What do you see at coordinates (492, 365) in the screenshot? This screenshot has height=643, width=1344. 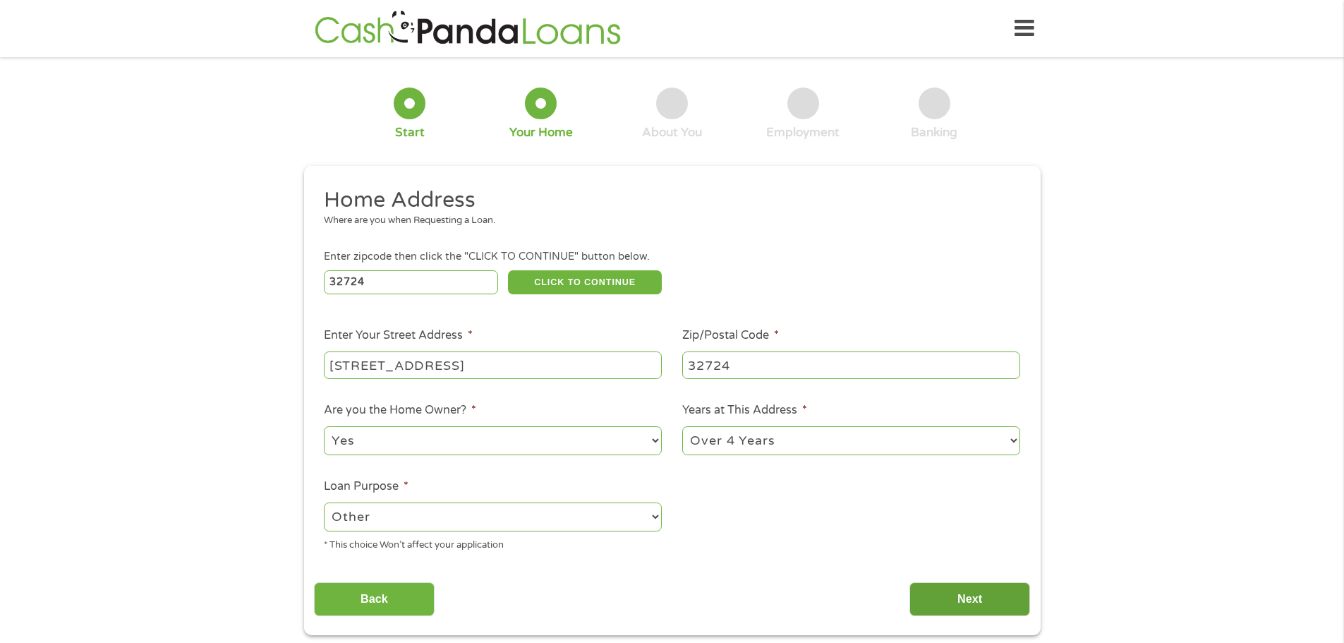 I see `input: 1 Main Street` at bounding box center [492, 365].